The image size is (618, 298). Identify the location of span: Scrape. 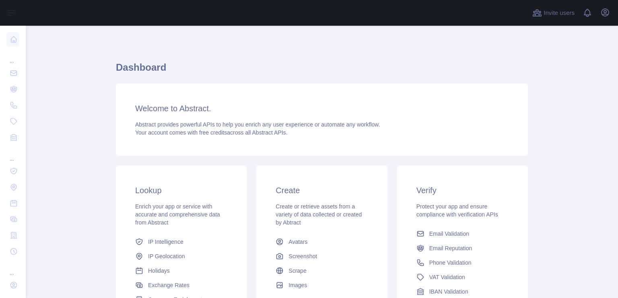
(297, 271).